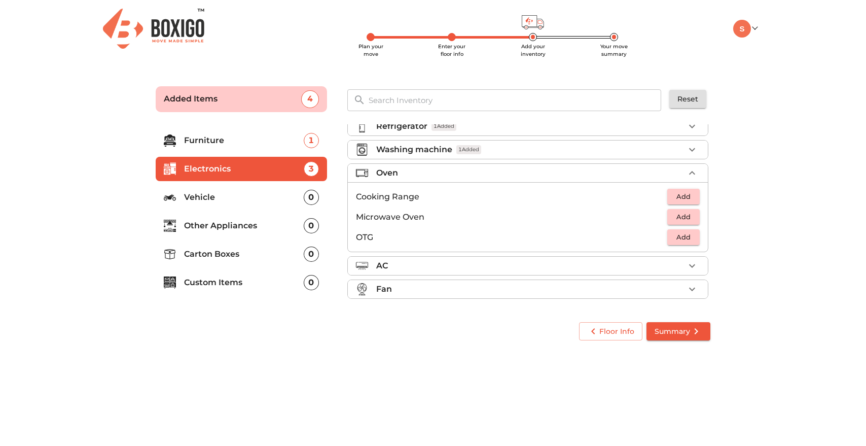 This screenshot has width=866, height=446. Describe the element at coordinates (384, 289) in the screenshot. I see `p: Fan` at that location.